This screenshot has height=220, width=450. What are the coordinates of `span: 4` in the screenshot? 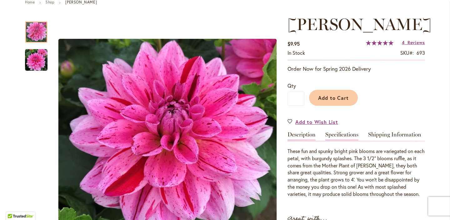 It's located at (403, 42).